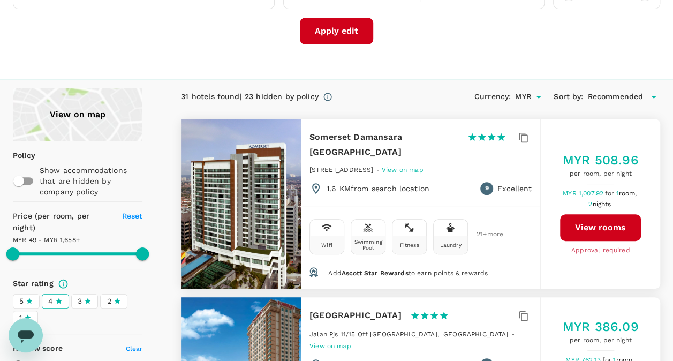 The image size is (673, 361). Describe the element at coordinates (46, 240) in the screenshot. I see `span: MYR 49 - MYR 1,658+` at that location.